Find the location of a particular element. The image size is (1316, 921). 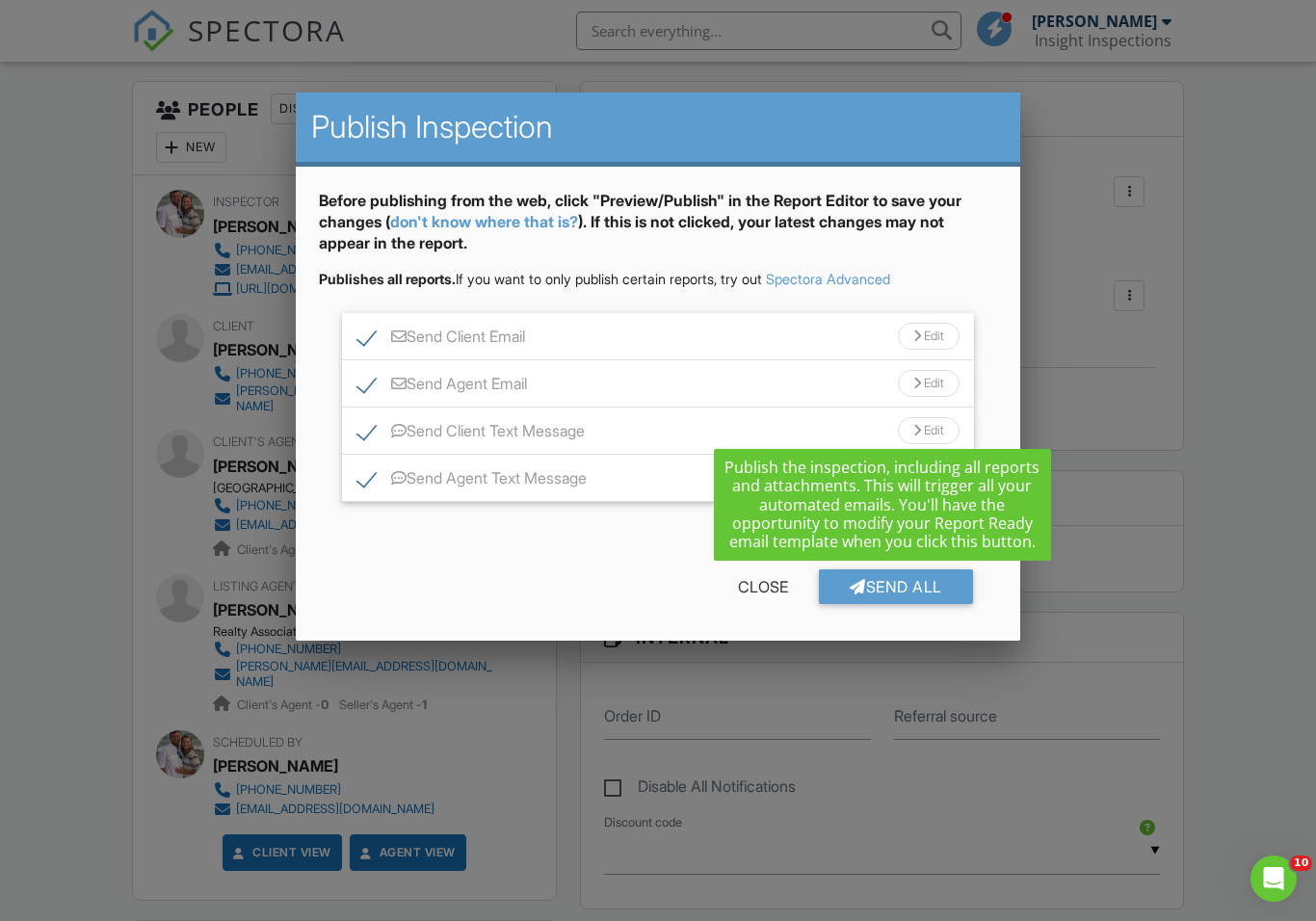

a: Spectora Advanced is located at coordinates (827, 278).